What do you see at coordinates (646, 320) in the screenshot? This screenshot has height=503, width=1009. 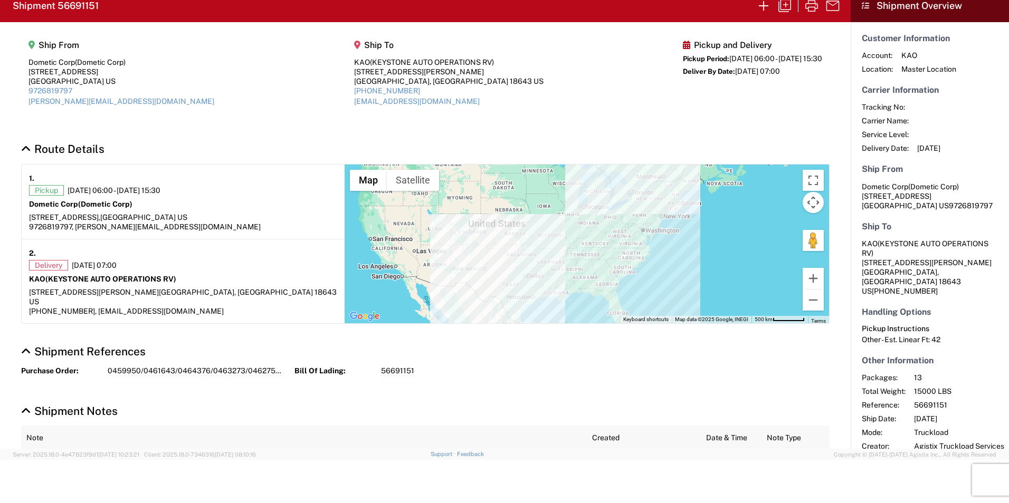 I see `button: Keyboard shortcuts` at bounding box center [646, 320].